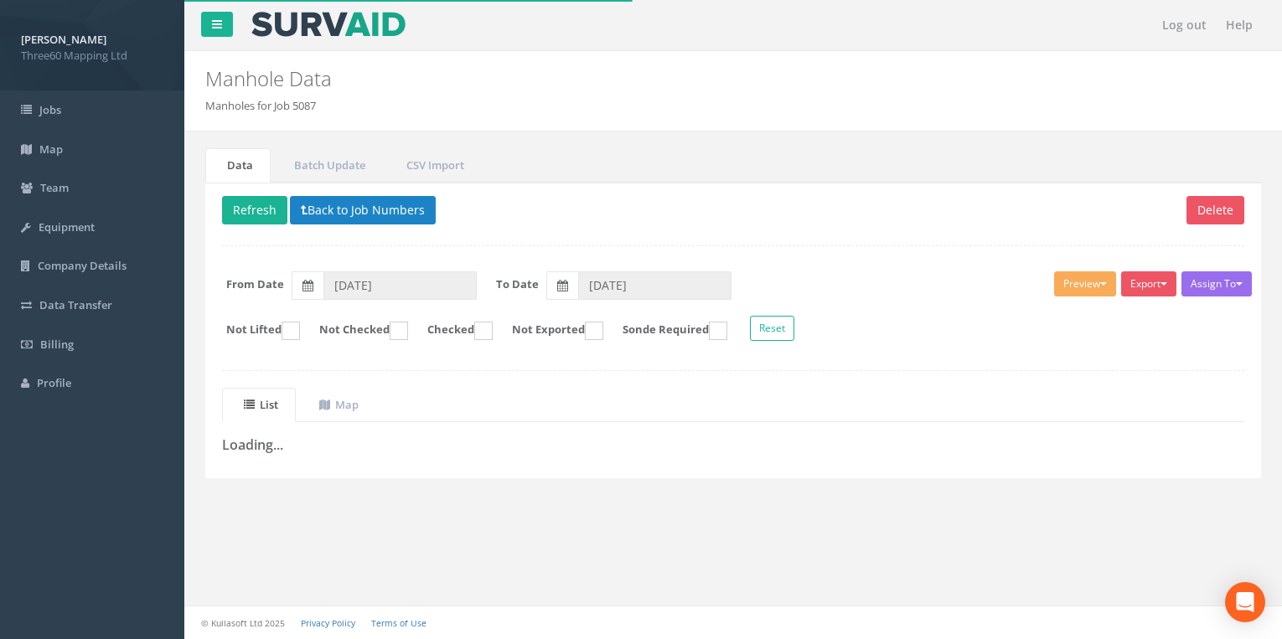  I want to click on label: Not Checked, so click(355, 331).